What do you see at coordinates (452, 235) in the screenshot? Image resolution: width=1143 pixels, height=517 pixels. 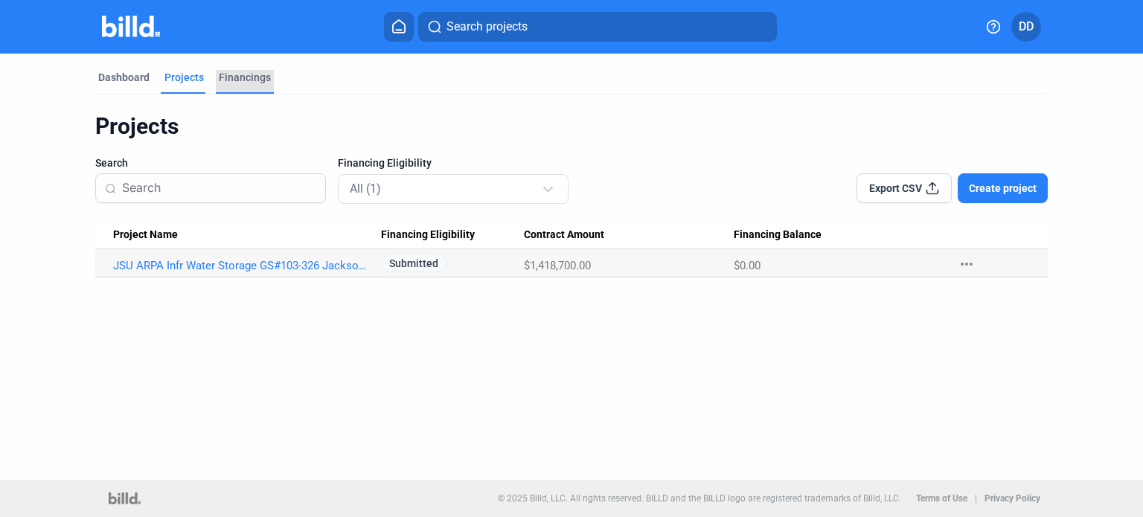 I see `div: Financing Eligibility` at bounding box center [452, 235].